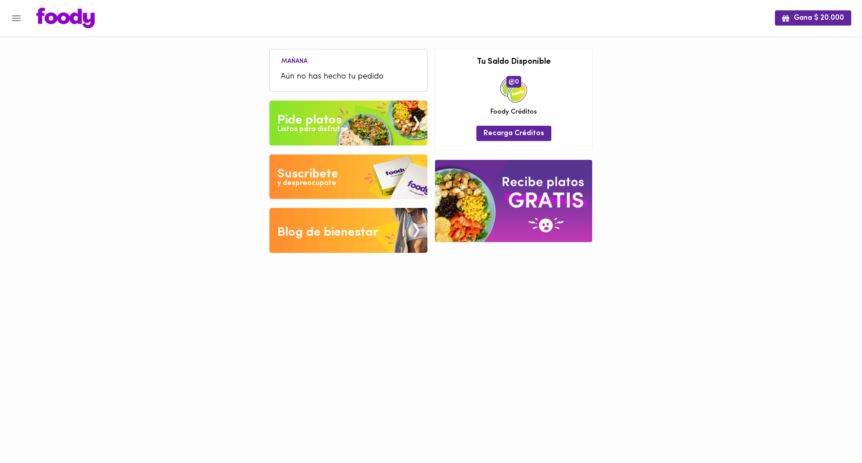 This screenshot has height=463, width=862. What do you see at coordinates (307, 183) in the screenshot?
I see `div: y despreocupate` at bounding box center [307, 183].